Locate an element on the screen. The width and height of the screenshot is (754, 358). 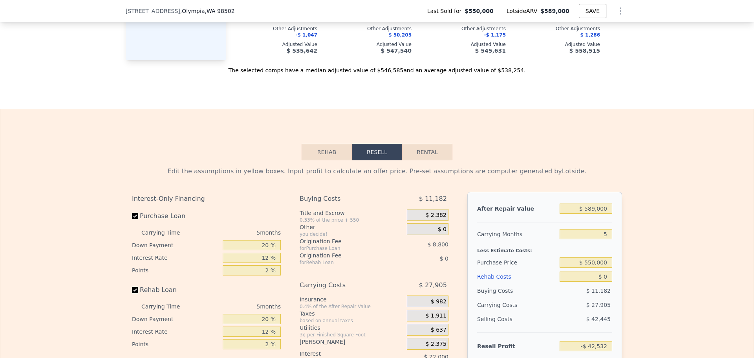
div: Edit the assumptions in yellow boxes. Input profit to calculate an offer price. Pre-set assumptio... is located at coordinates (377, 171).